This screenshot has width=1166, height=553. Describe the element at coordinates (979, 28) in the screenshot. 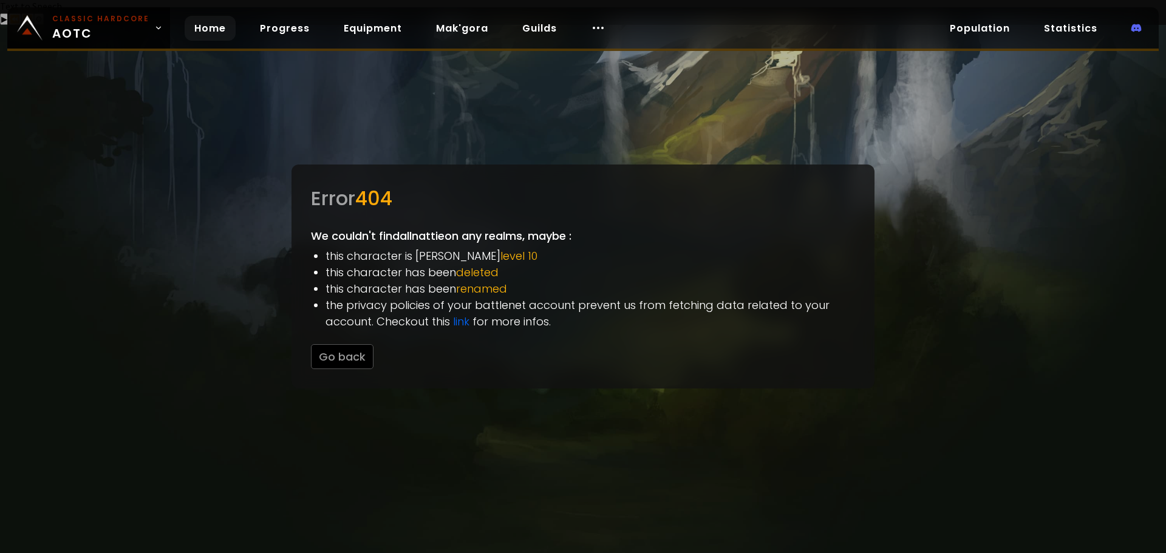

I see `a: Population` at that location.